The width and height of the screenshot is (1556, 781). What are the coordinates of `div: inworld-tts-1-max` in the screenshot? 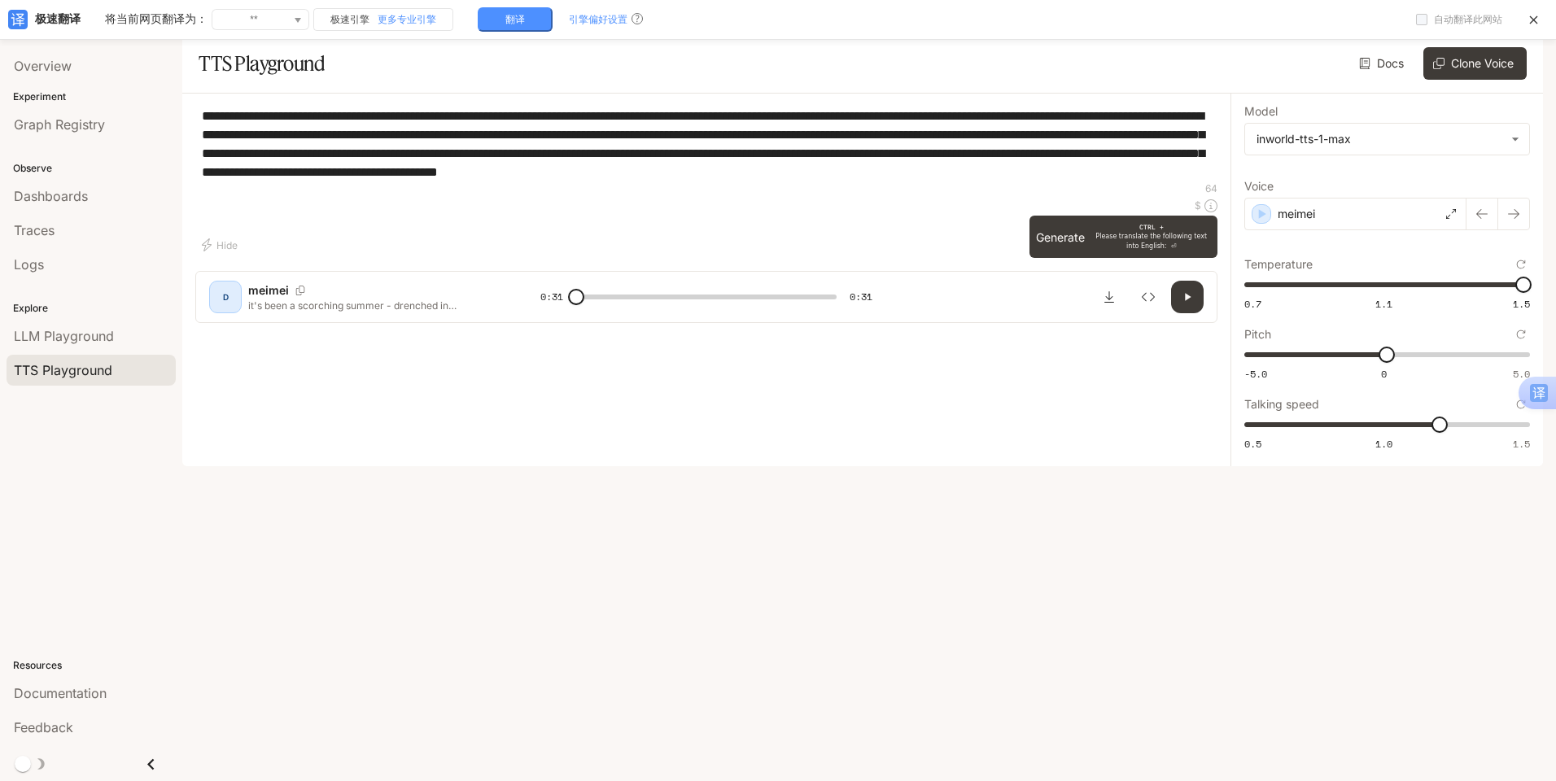 It's located at (1387, 139).